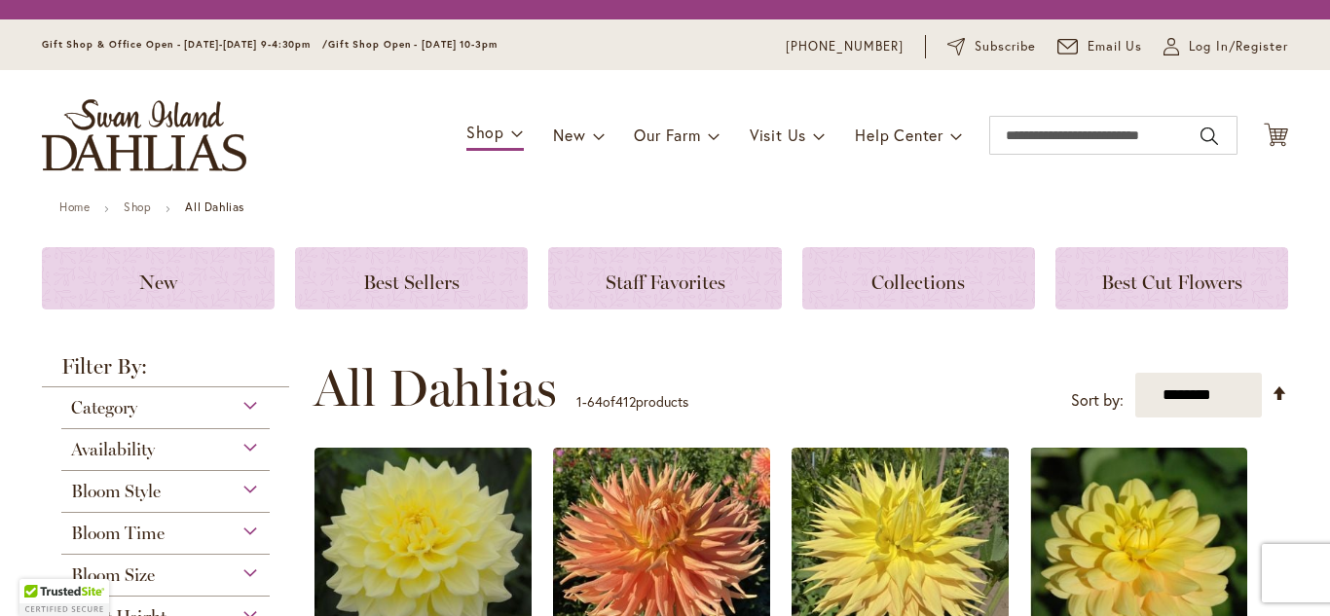  I want to click on span: 412, so click(625, 401).